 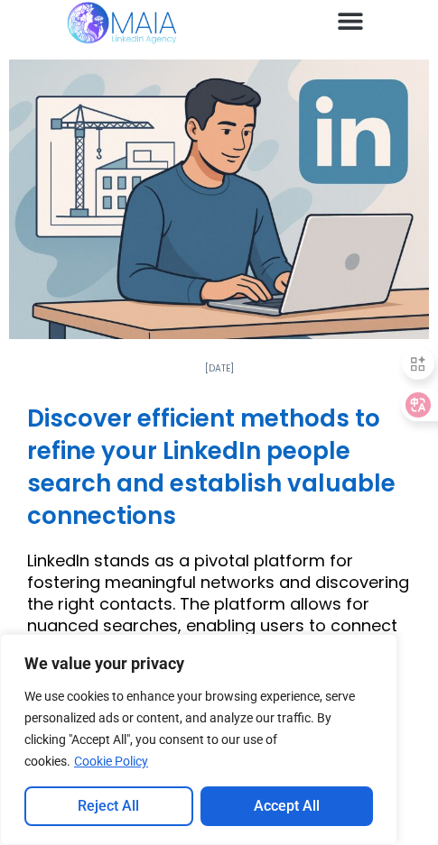 What do you see at coordinates (108, 807) in the screenshot?
I see `button: Reject All` at bounding box center [108, 807].